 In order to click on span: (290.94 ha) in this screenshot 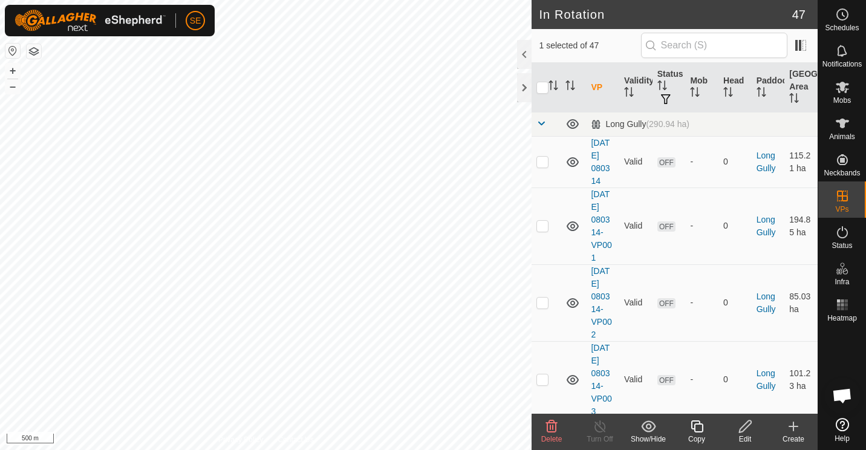, I will do `click(668, 124)`.